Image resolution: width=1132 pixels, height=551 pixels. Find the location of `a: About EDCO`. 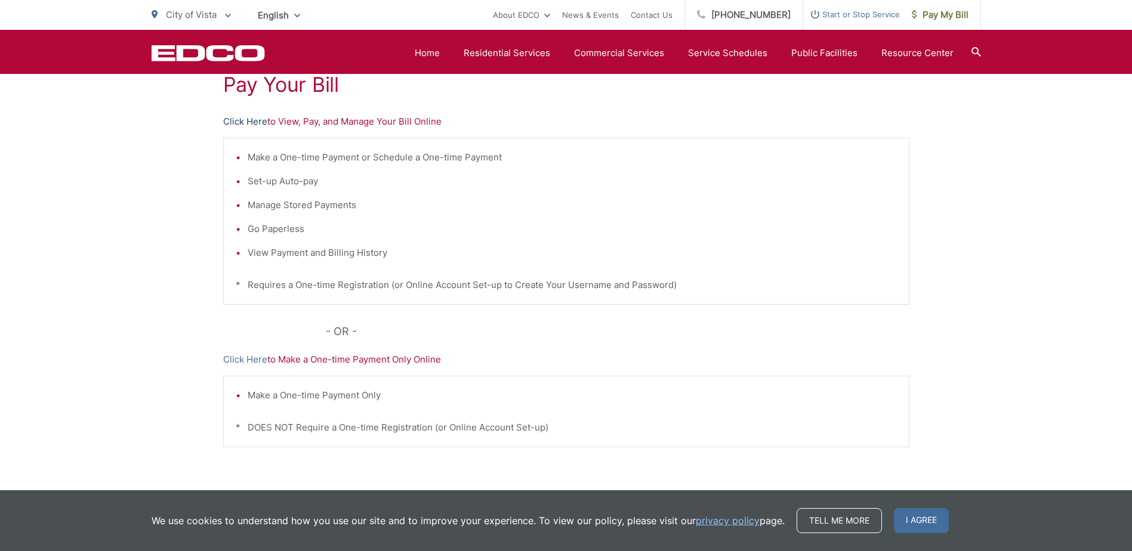

a: About EDCO is located at coordinates (522, 15).